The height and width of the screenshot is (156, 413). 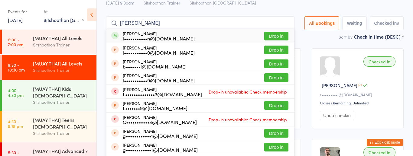 What do you see at coordinates (355, 23) in the screenshot?
I see `button: Waiting` at bounding box center [355, 23].